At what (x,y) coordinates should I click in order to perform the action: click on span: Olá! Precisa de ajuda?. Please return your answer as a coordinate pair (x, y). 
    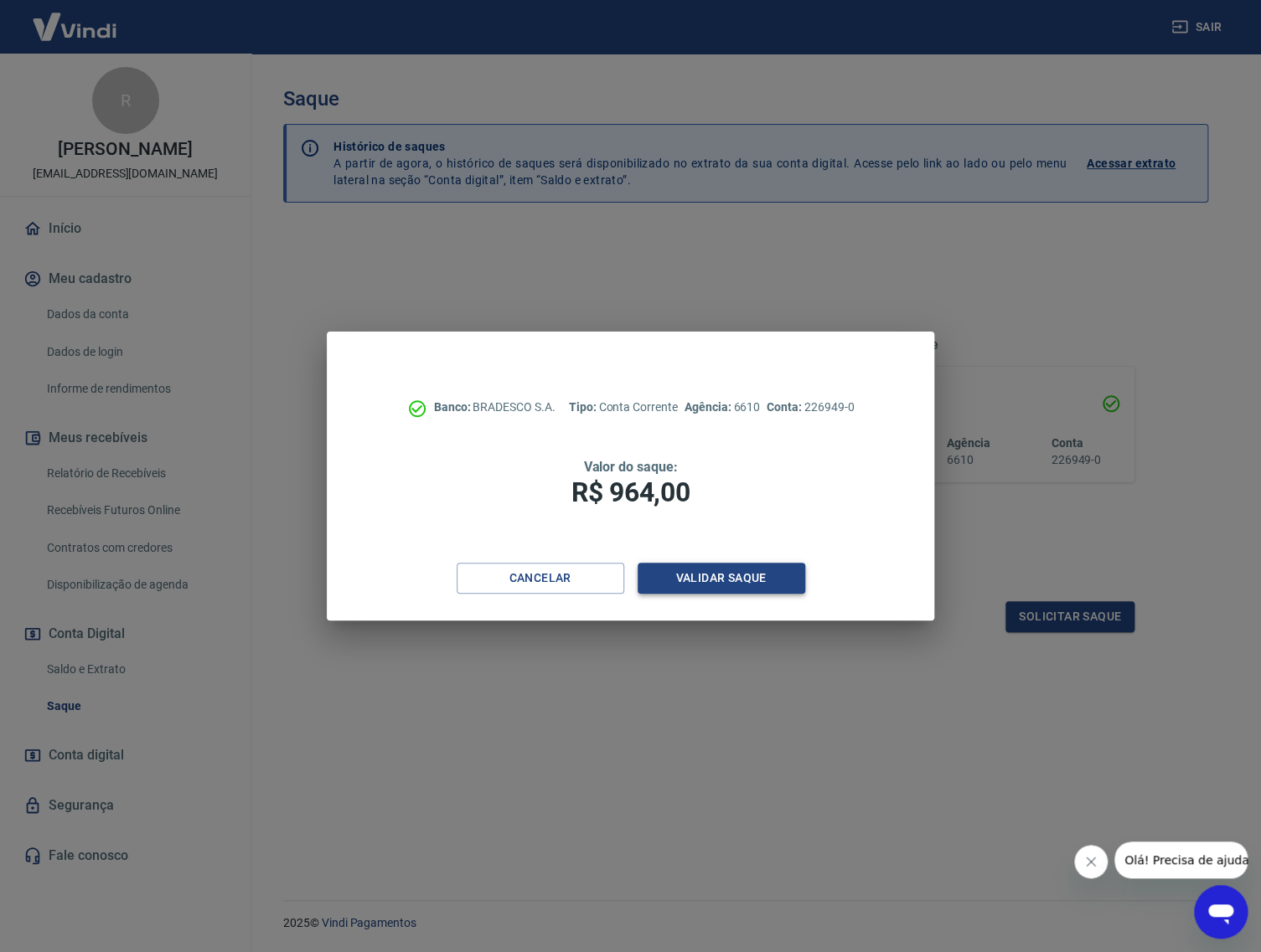
    Looking at the image, I should click on (76, 19).